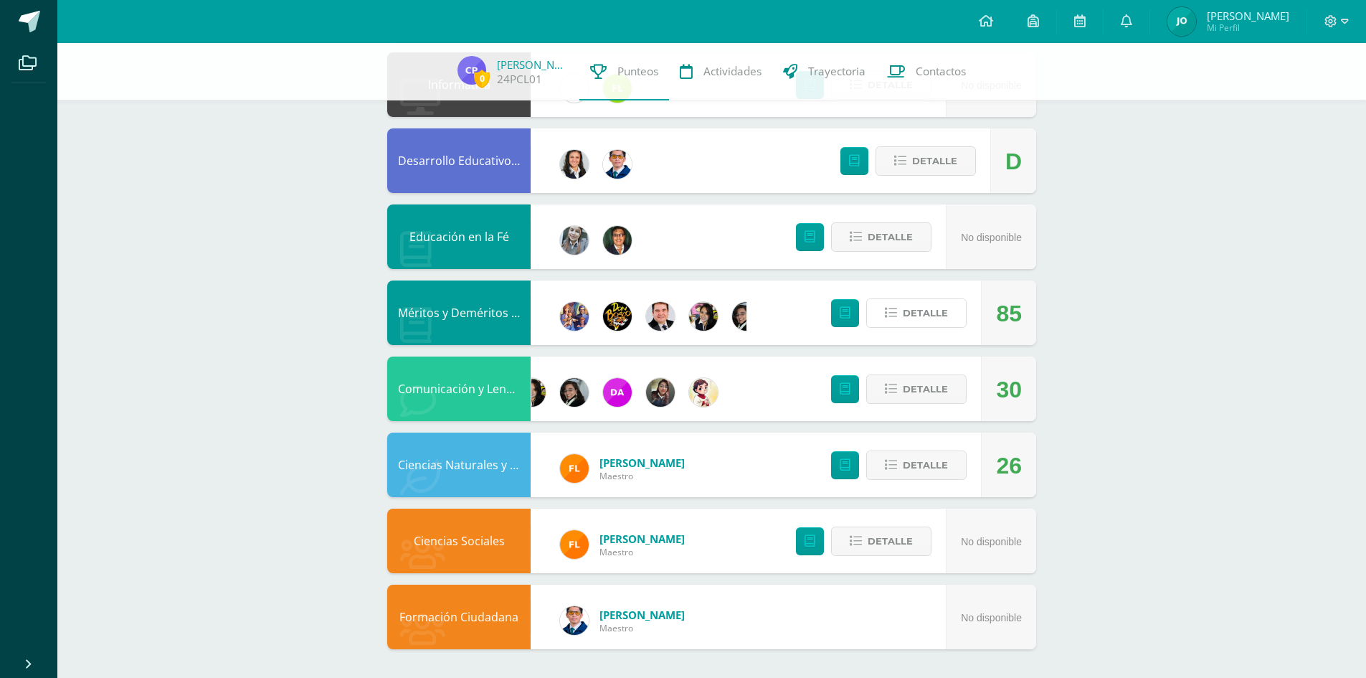 The width and height of the screenshot is (1366, 678). What do you see at coordinates (519, 79) in the screenshot?
I see `a: 24PCL01` at bounding box center [519, 79].